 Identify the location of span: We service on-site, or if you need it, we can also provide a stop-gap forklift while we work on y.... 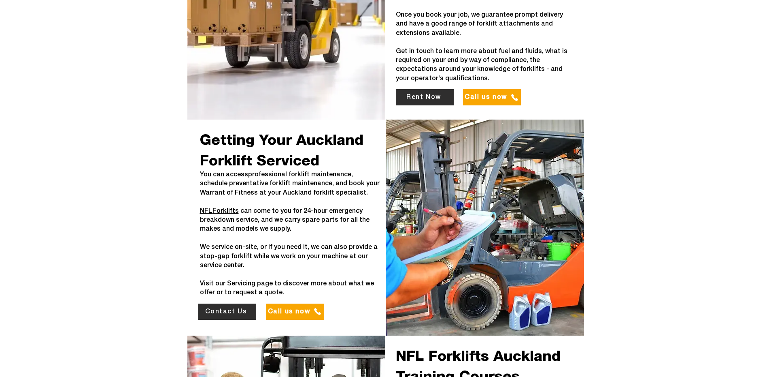
(289, 256).